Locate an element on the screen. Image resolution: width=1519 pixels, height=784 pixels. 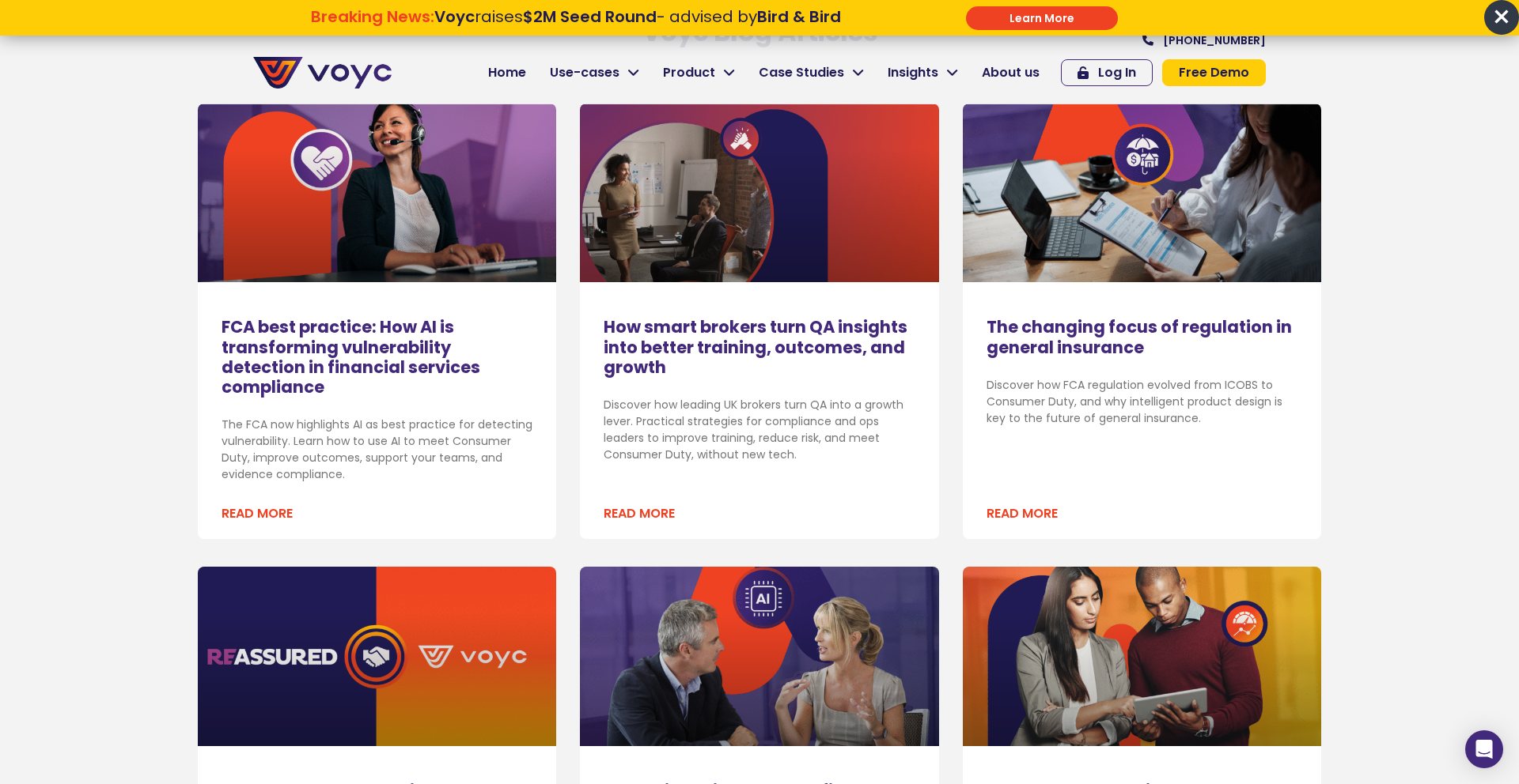
a: Read more about FCA best practice: How AI is transforming vulnerability detection in financial se... is located at coordinates (257, 514).